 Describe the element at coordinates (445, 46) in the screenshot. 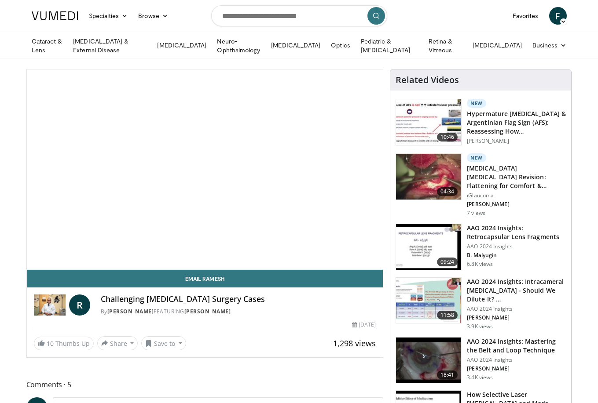

I see `a: Retina & Vitreous` at that location.